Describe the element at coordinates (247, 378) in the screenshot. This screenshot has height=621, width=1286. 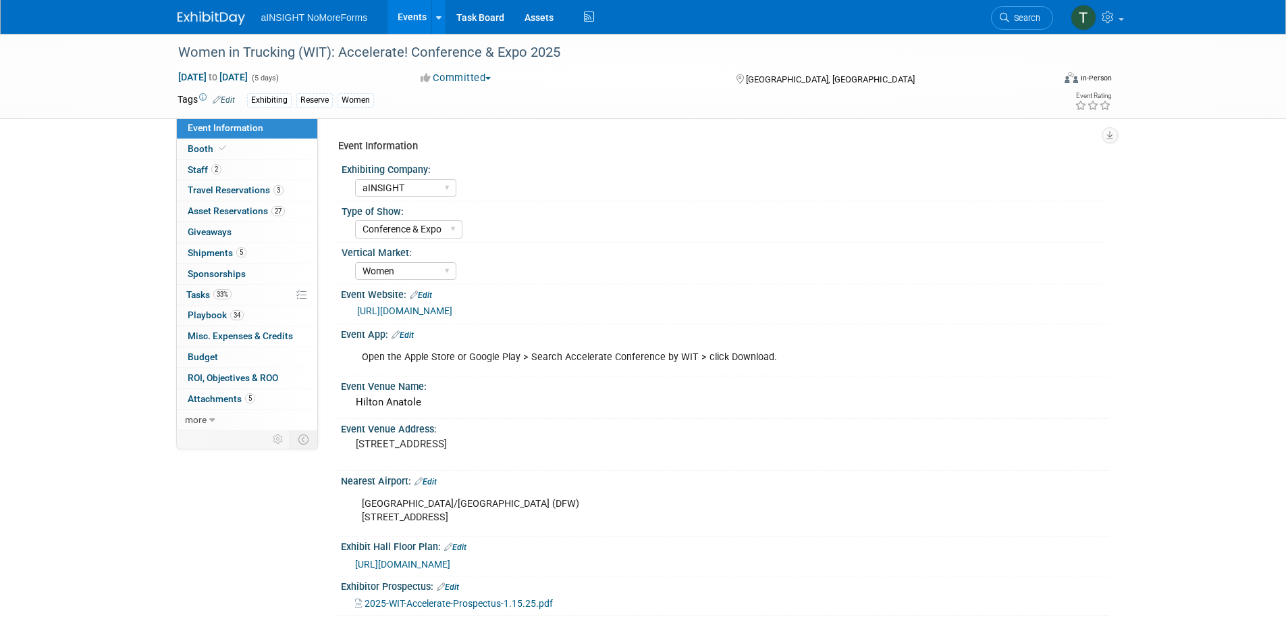
I see `a: ROI, Objectives & ROO` at that location.